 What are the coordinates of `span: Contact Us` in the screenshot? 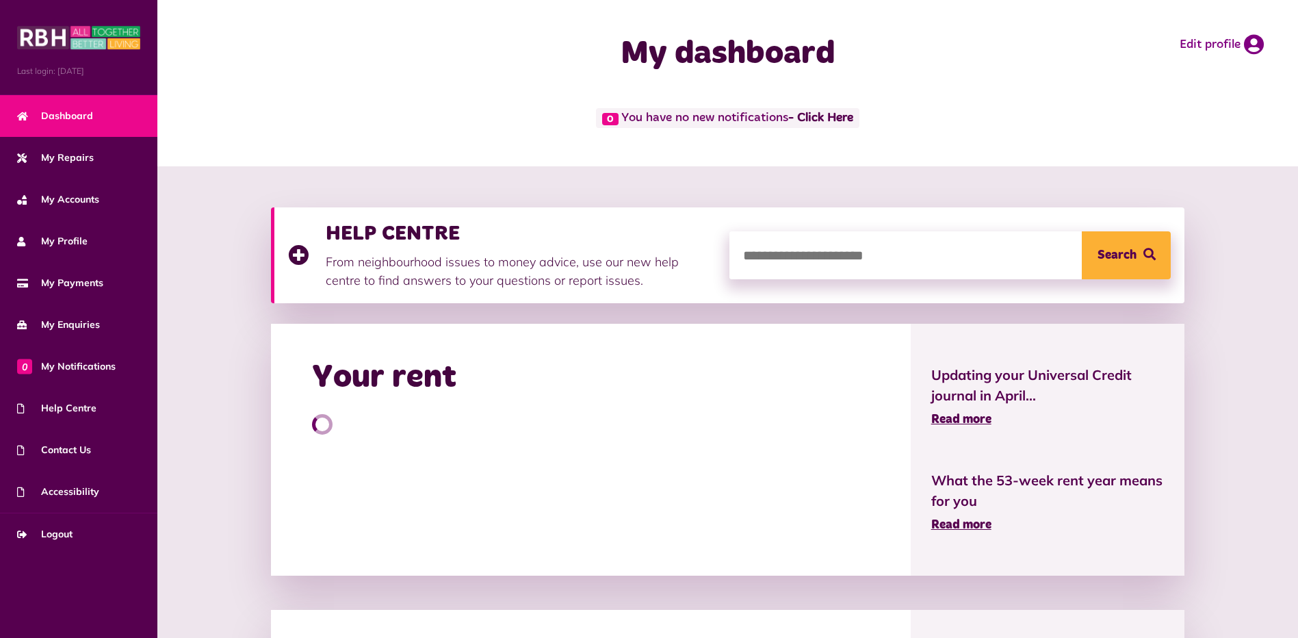 It's located at (54, 449).